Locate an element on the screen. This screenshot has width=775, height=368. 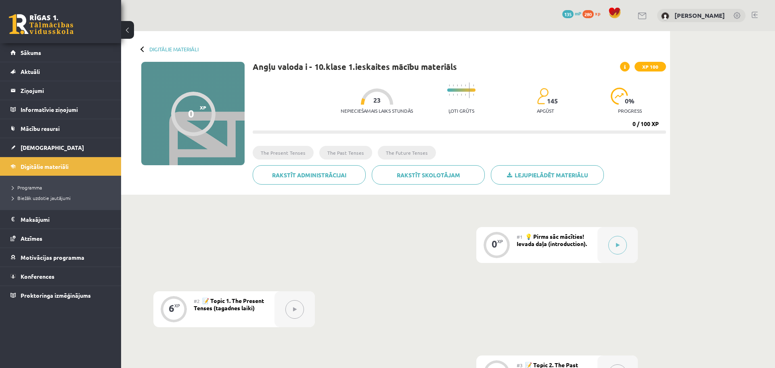
a: Atzīmes is located at coordinates (61, 238).